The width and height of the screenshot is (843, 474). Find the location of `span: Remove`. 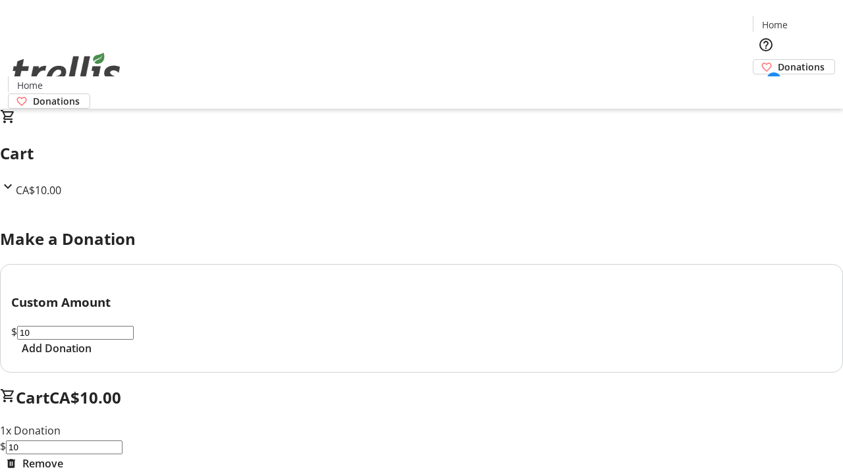

span: Remove is located at coordinates (43, 464).